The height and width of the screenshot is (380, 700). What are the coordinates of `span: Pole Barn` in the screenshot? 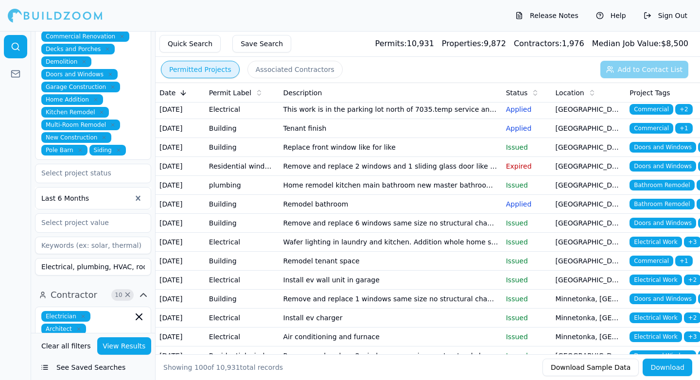 It's located at (64, 150).